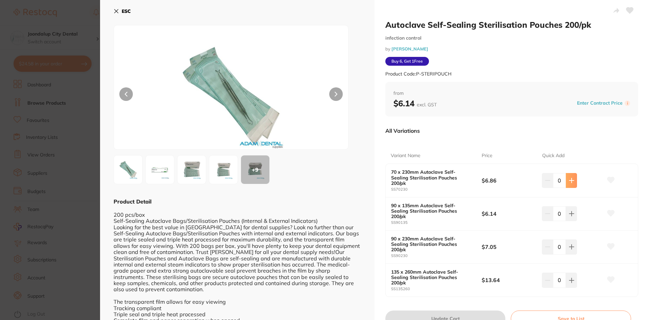 The width and height of the screenshot is (649, 320). What do you see at coordinates (406, 156) in the screenshot?
I see `p: Variant Name` at bounding box center [406, 156].